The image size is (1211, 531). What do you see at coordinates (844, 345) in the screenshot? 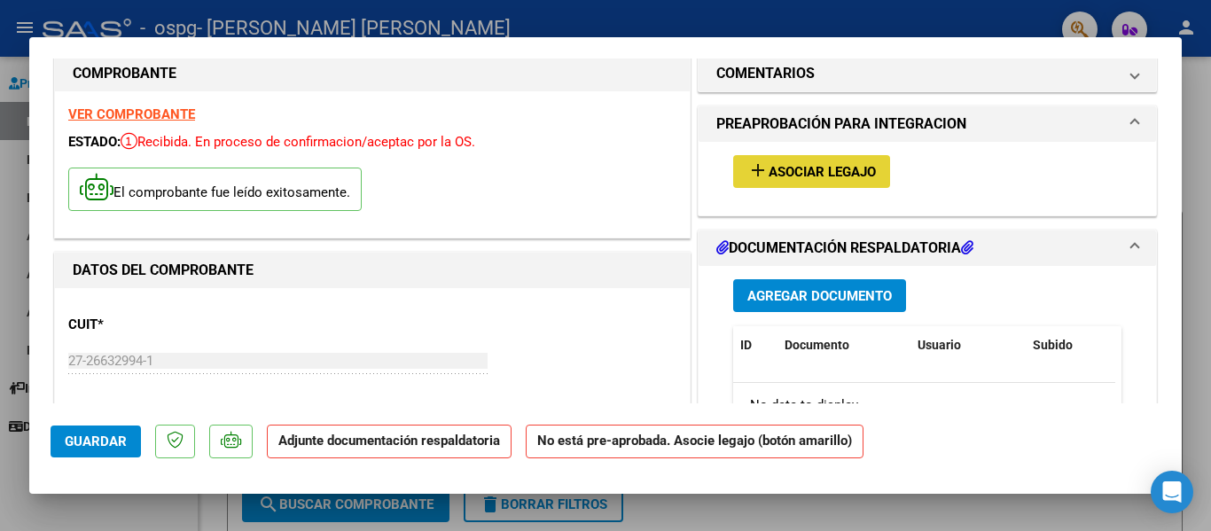
I see `datatable-header-cell: Documento` at bounding box center [844, 345].